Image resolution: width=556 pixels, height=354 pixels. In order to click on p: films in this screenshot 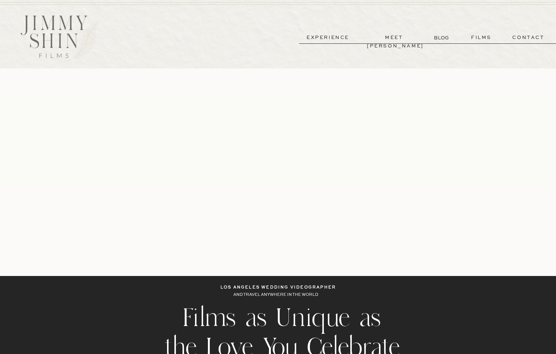, I will do `click(481, 38)`.